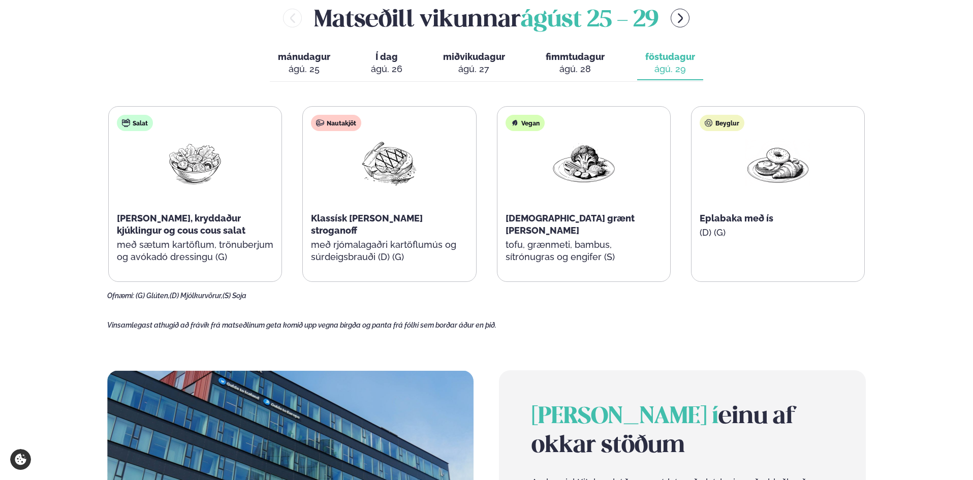 The width and height of the screenshot is (973, 480). What do you see at coordinates (20, 459) in the screenshot?
I see `a: Cookie settings` at bounding box center [20, 459].